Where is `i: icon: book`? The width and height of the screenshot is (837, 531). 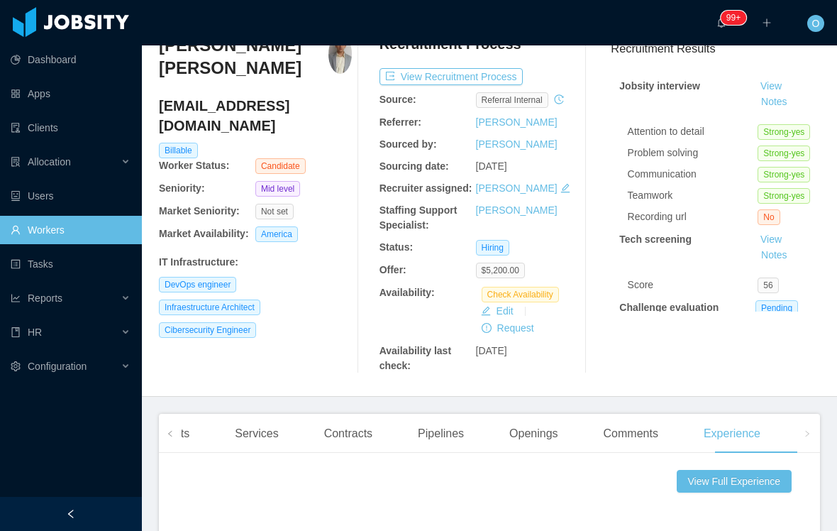
i: icon: book is located at coordinates (16, 332).